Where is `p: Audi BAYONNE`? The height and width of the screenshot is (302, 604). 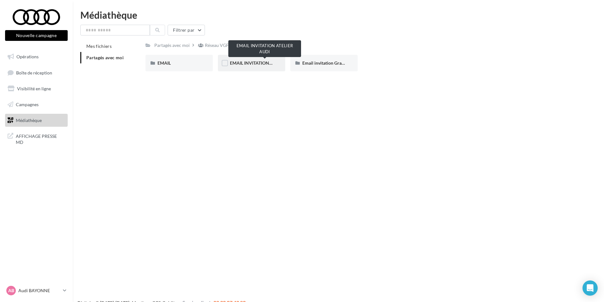
p: Audi BAYONNE is located at coordinates (39, 290).